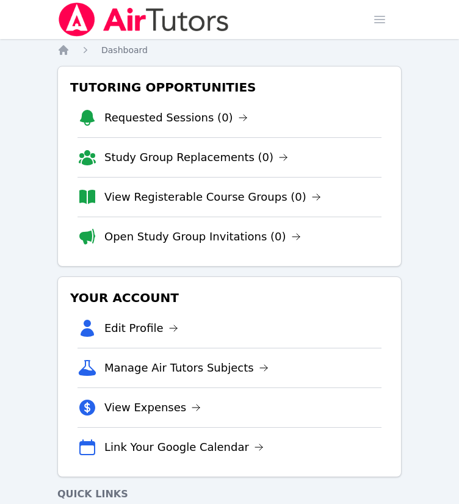  What do you see at coordinates (184, 448) in the screenshot?
I see `a: Link Your Google Calendar` at bounding box center [184, 448].